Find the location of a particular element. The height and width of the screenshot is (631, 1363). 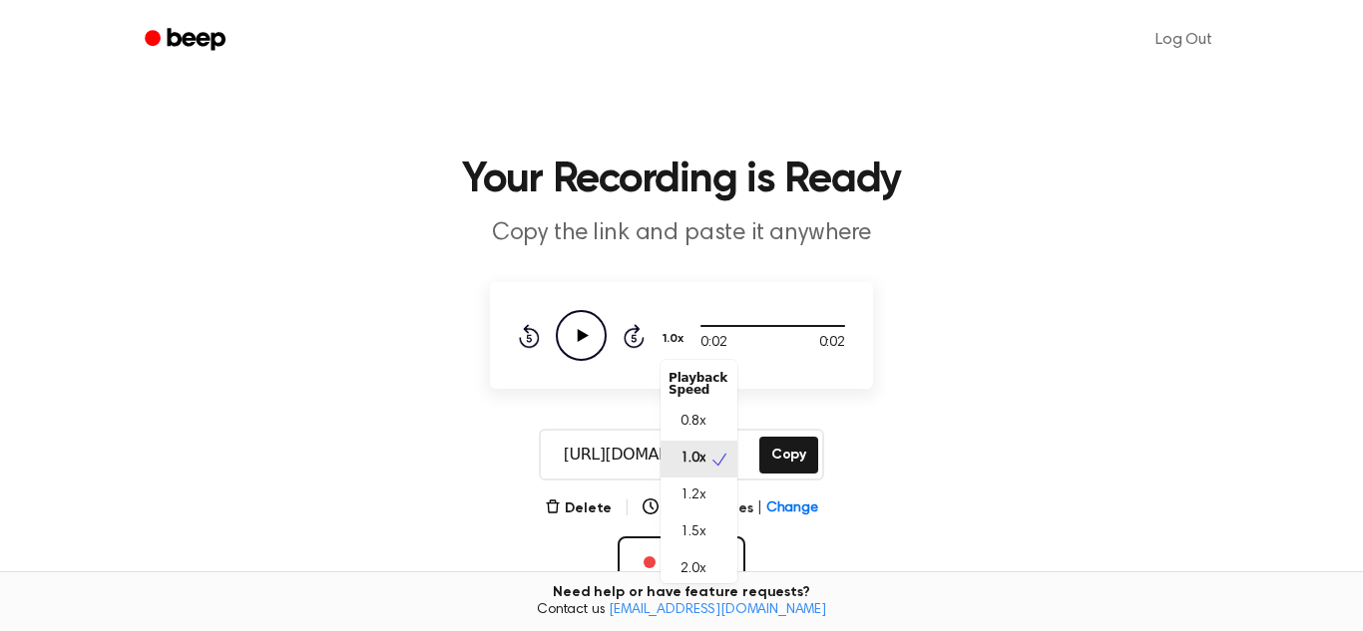

span: 1.5x is located at coordinates (692, 533).